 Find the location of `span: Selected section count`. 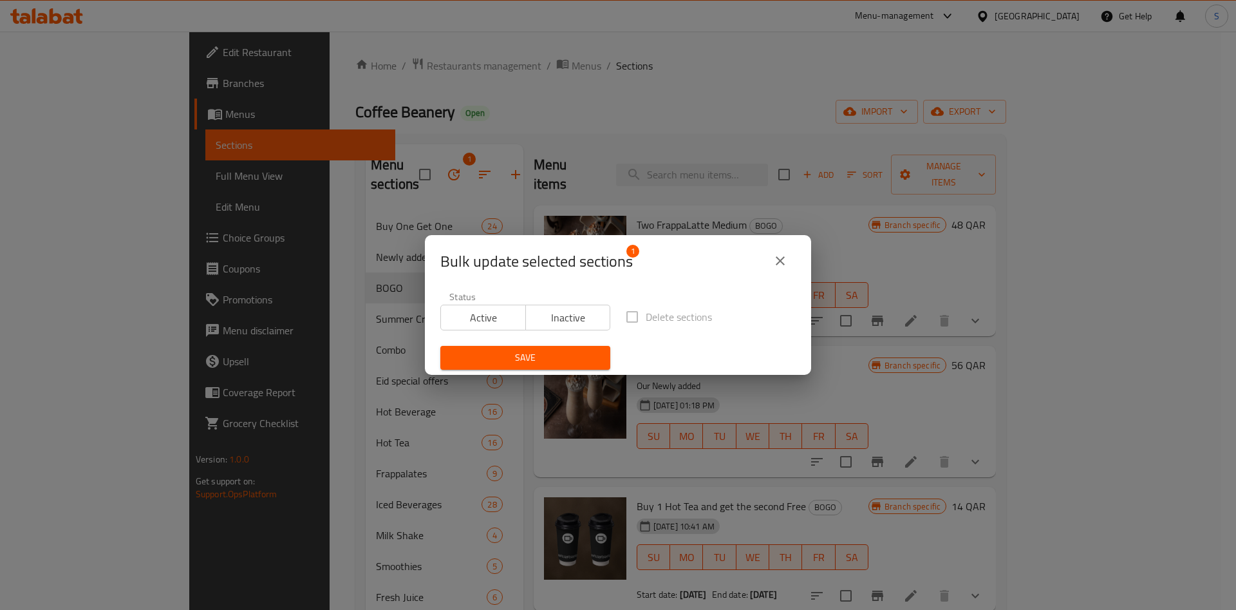

span: Selected section count is located at coordinates (536, 261).